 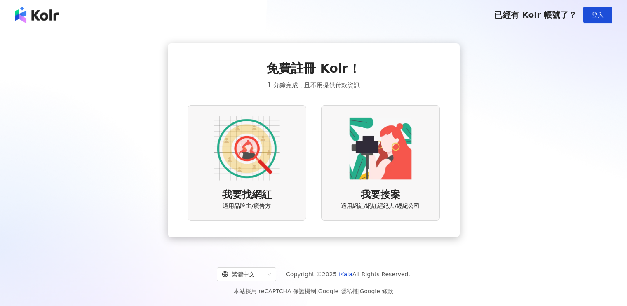 I want to click on span: 登入, so click(x=597, y=15).